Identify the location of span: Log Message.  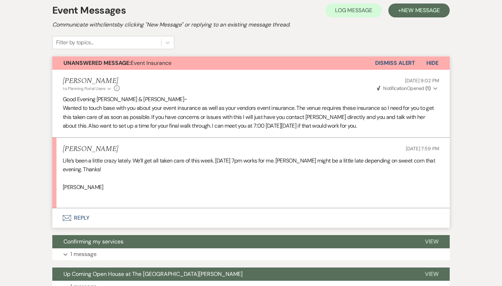
(354, 10).